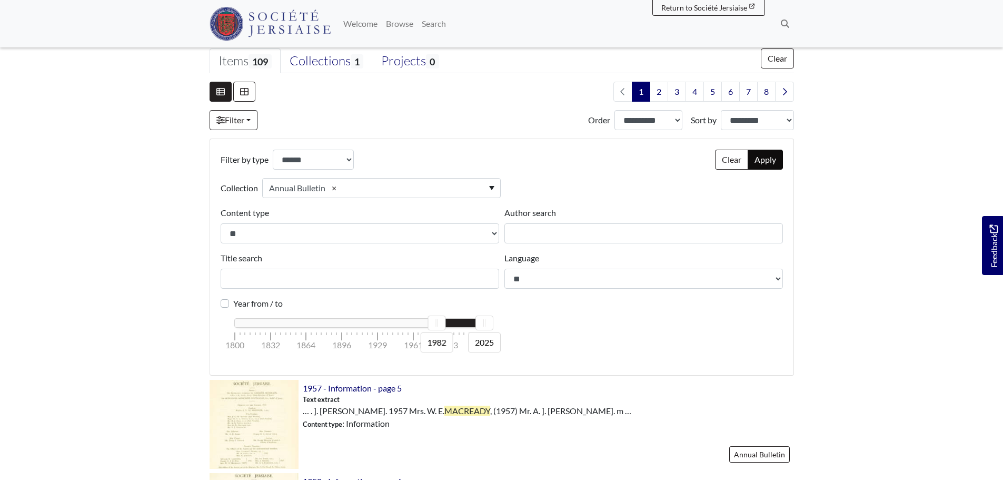 The width and height of the screenshot is (1003, 480). What do you see at coordinates (260, 61) in the screenshot?
I see `span: 109` at bounding box center [260, 61].